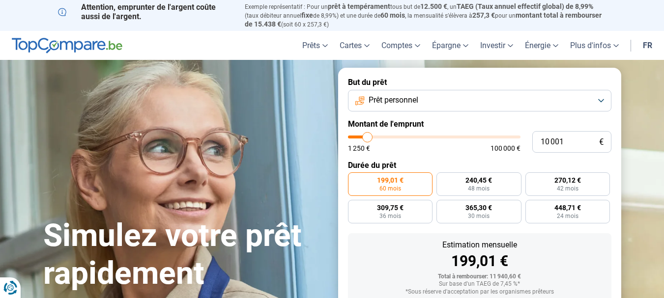 The height and width of the screenshot is (298, 664). Describe the element at coordinates (479, 82) in the screenshot. I see `label: But du prêt` at that location.